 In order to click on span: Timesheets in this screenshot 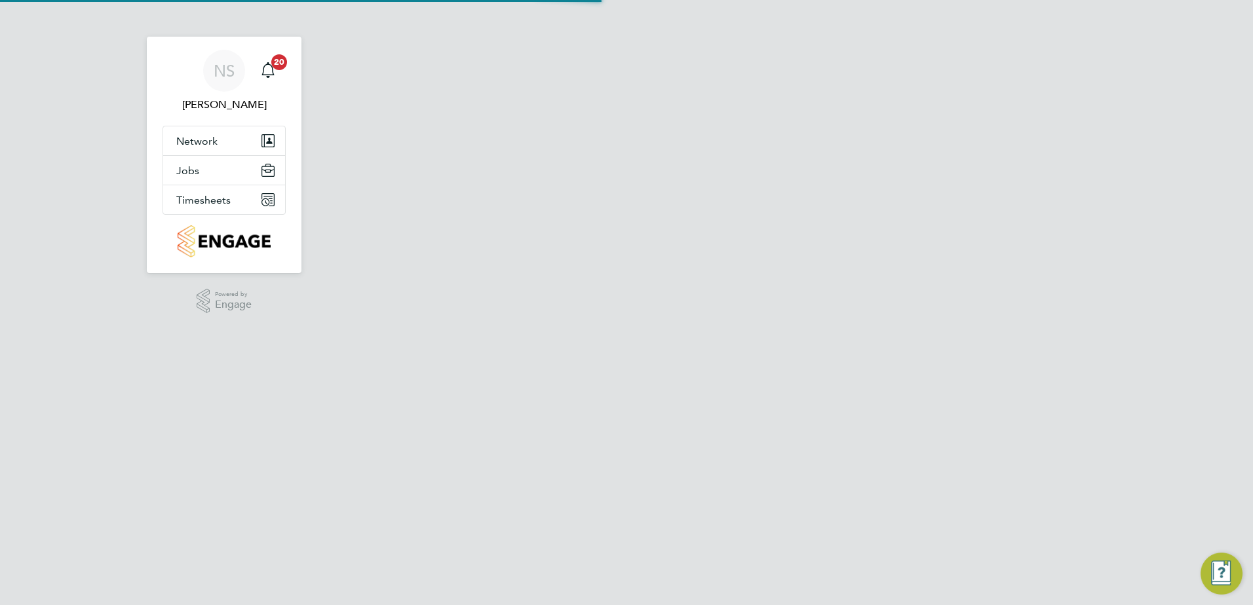, I will do `click(203, 200)`.